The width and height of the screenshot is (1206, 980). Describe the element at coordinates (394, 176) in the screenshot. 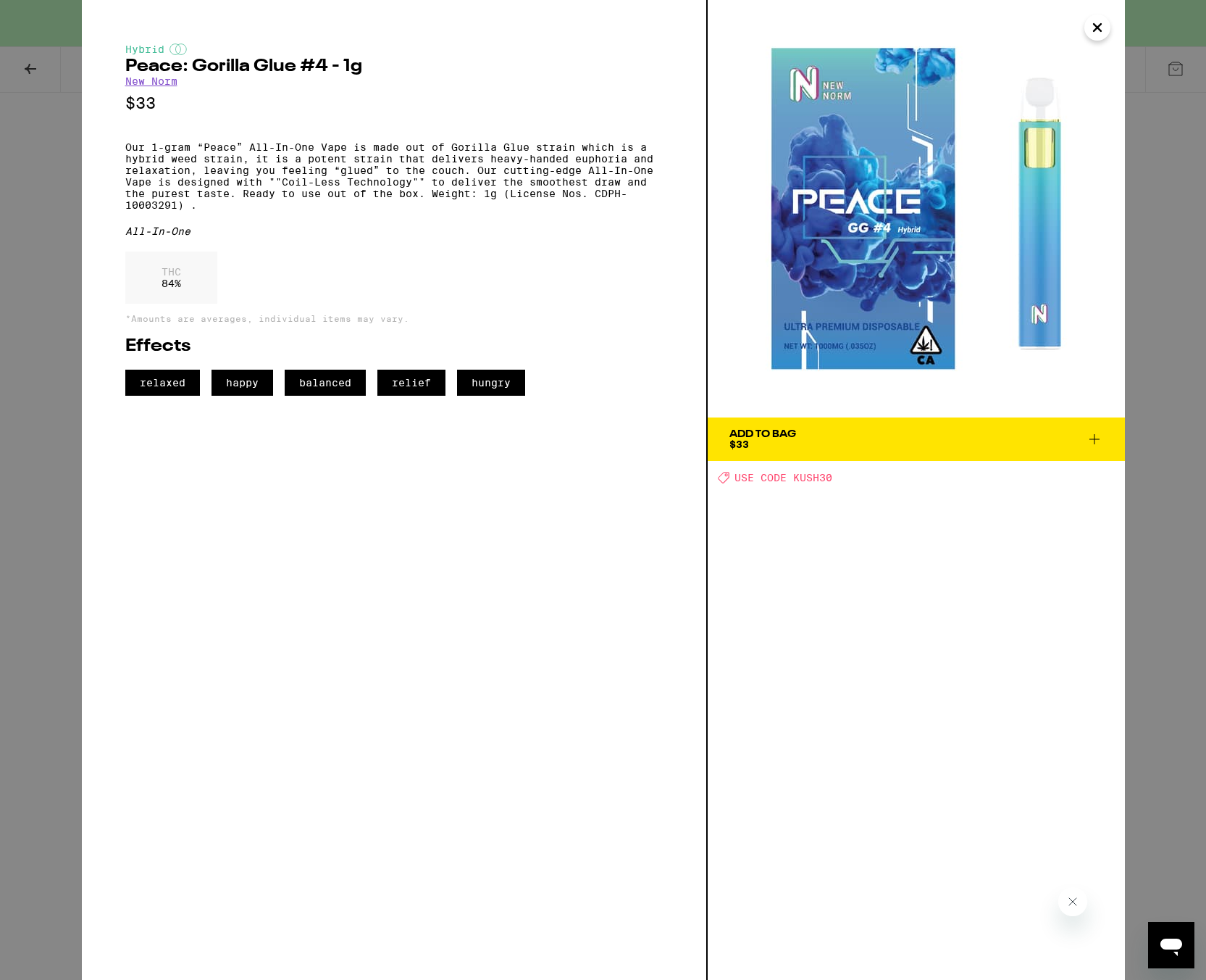

I see `p: Our 1-gram “Peace” All-In-One Vape is made out of Gorilla Glue strain which is a hybrid weed stra...` at that location.